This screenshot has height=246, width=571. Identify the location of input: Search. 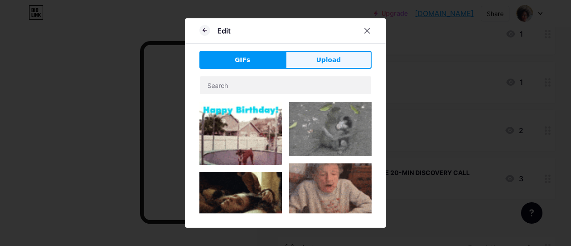
(285, 85).